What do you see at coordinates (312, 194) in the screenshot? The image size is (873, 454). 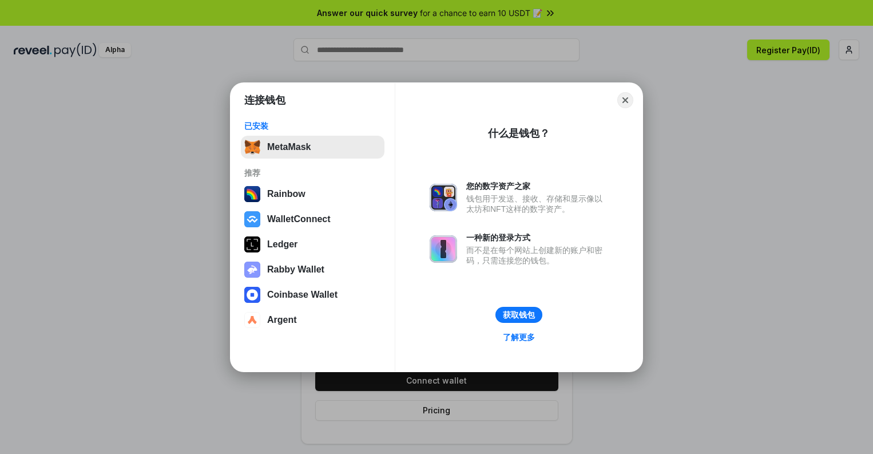 I see `button: Rainbow` at bounding box center [312, 194].